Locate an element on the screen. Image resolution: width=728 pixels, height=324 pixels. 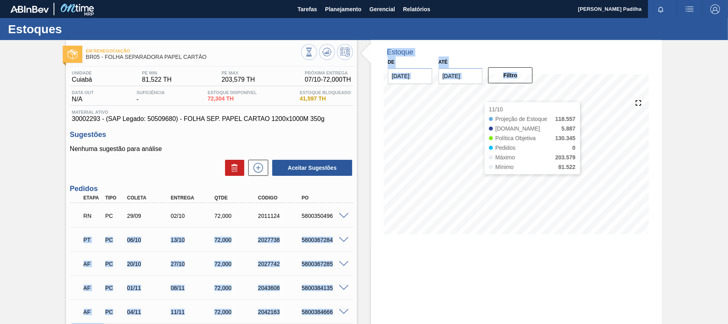
span: Cuiabá is located at coordinates (82, 80).